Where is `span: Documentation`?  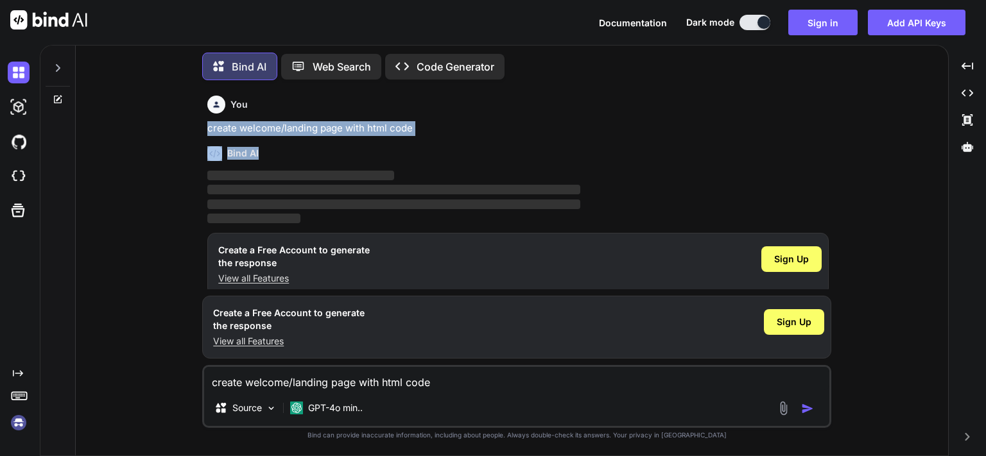
span: Documentation is located at coordinates (633, 22).